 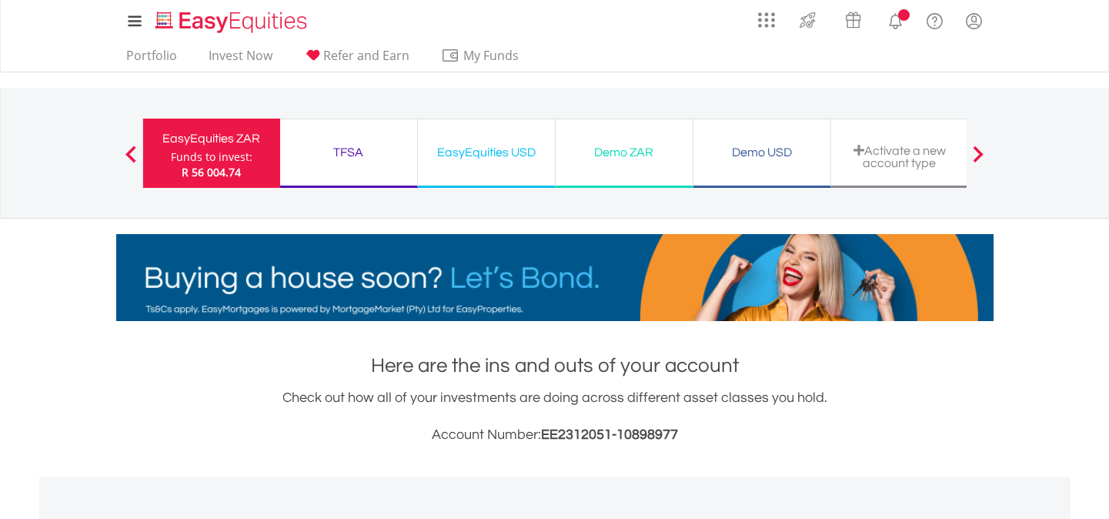 I want to click on div: EasyEquities ZAR, so click(x=212, y=138).